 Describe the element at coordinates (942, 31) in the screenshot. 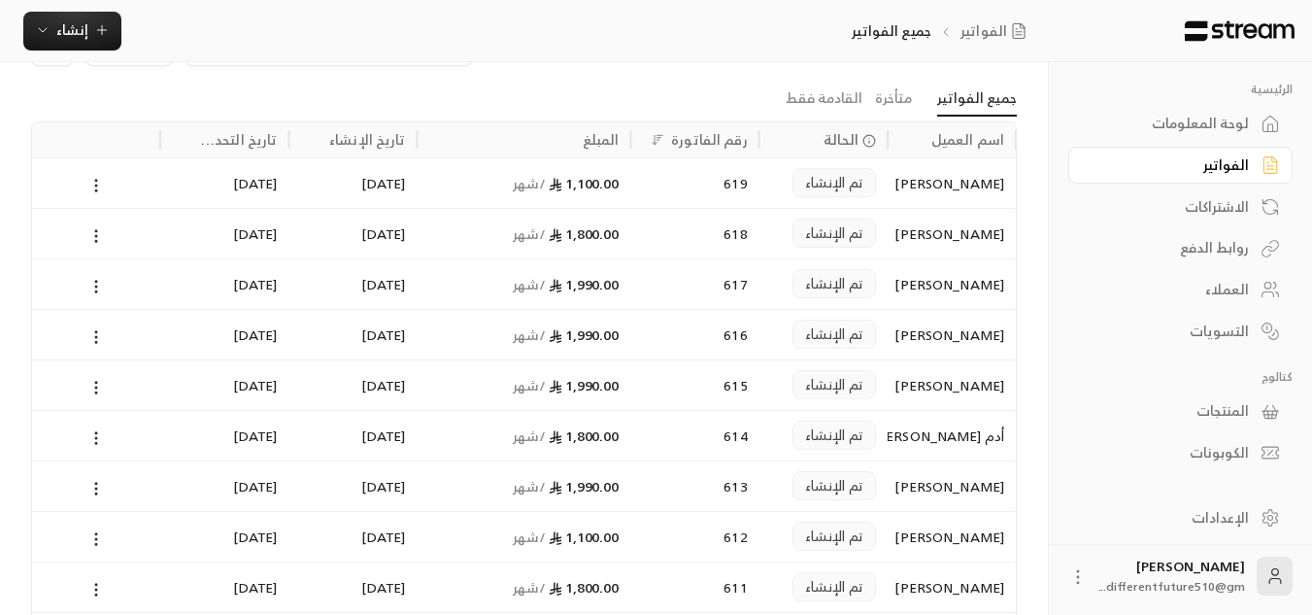

I see `nav: breadcrumb` at that location.